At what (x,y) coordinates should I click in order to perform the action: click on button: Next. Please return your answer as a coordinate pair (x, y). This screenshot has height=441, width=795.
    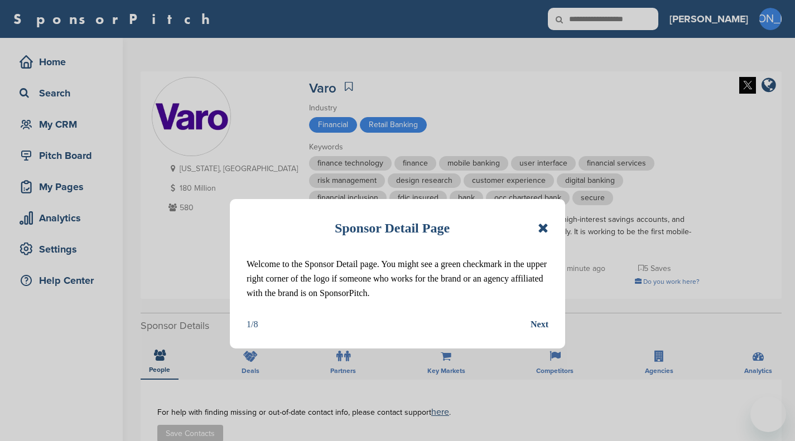
    Looking at the image, I should click on (539, 325).